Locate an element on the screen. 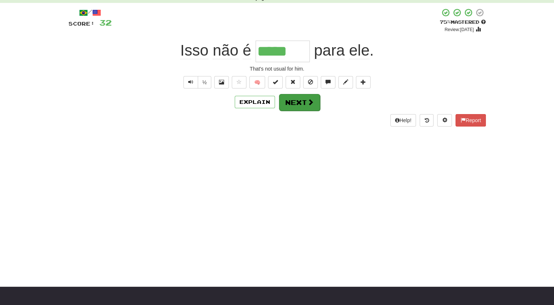 The width and height of the screenshot is (554, 305). button: Set this sentence to 100% Mastered (alt+m) is located at coordinates (275, 82).